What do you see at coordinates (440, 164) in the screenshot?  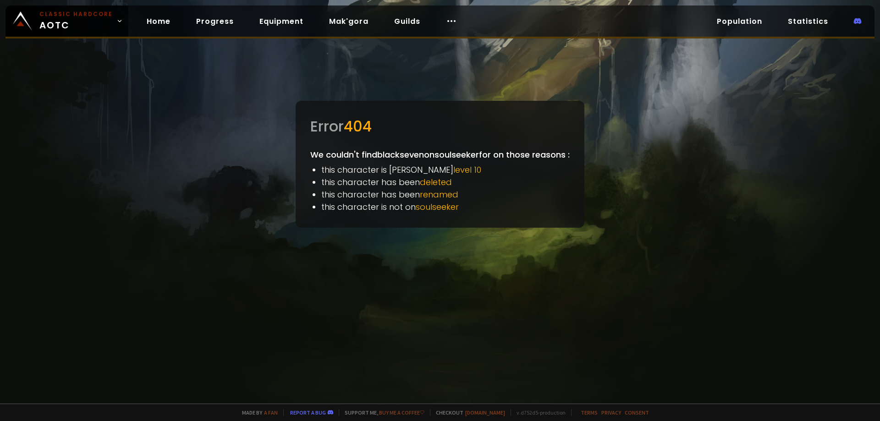 I see `div: We couldn't find blackseven on soulseeker for on those reasons :` at bounding box center [440, 164].